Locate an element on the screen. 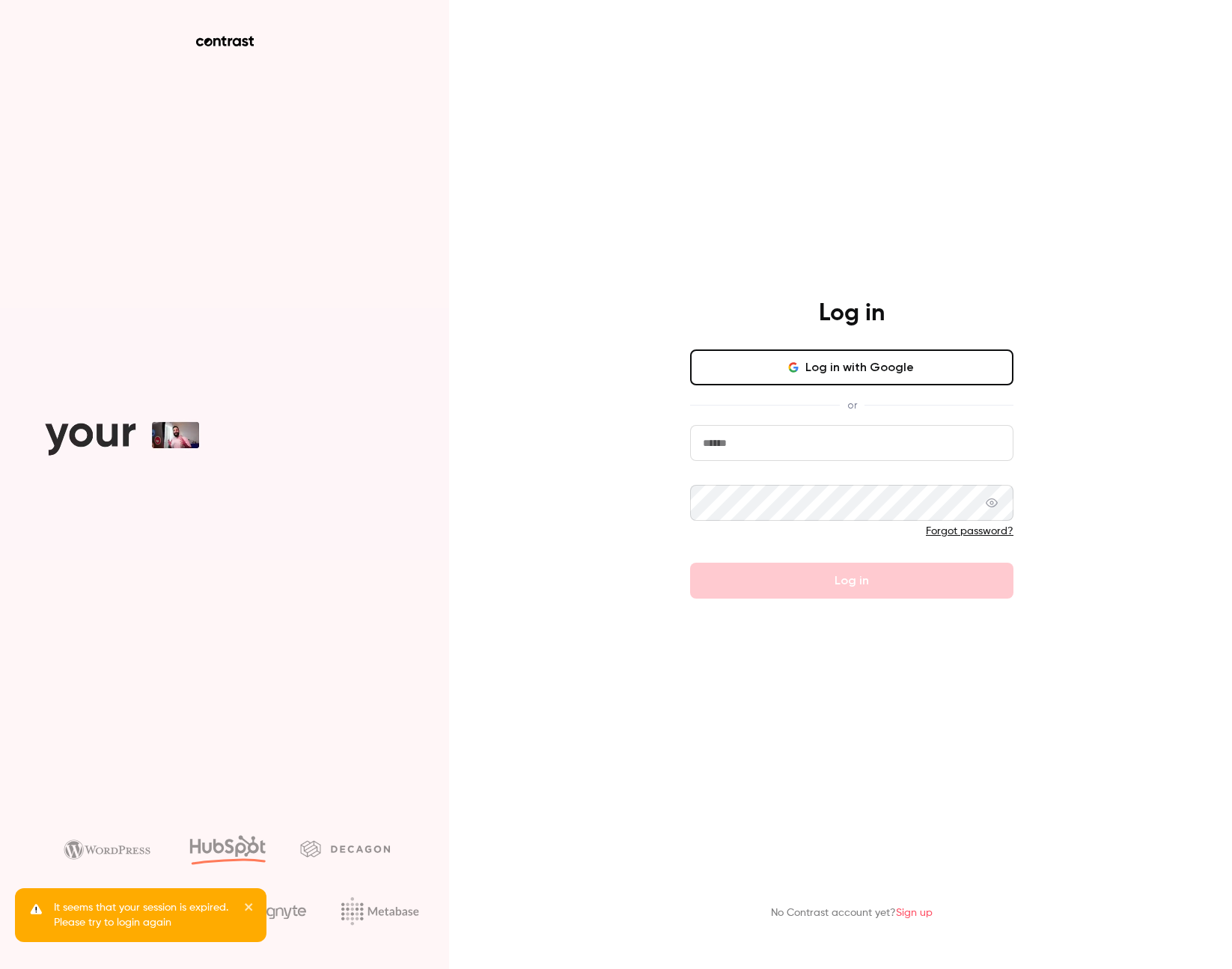 The image size is (1232, 969). p: No Contrast account yet? is located at coordinates (852, 913).